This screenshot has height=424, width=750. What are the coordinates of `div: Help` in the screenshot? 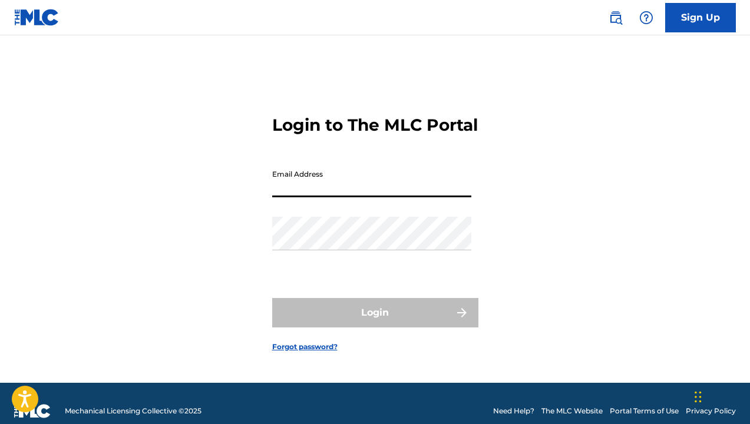 It's located at (646, 18).